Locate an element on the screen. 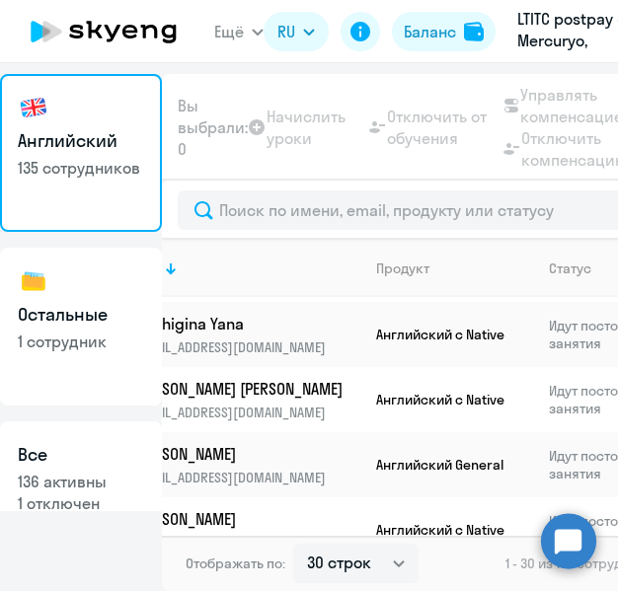  p: 135 сотрудников is located at coordinates (81, 168).